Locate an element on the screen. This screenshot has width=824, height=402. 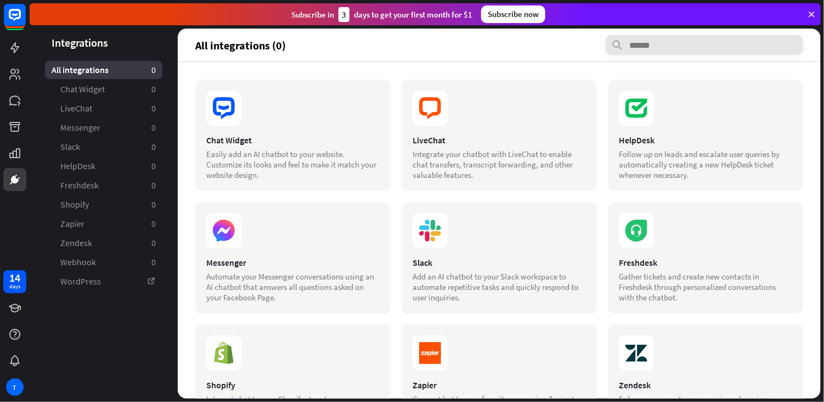
a: Messenger 0 is located at coordinates (104, 127).